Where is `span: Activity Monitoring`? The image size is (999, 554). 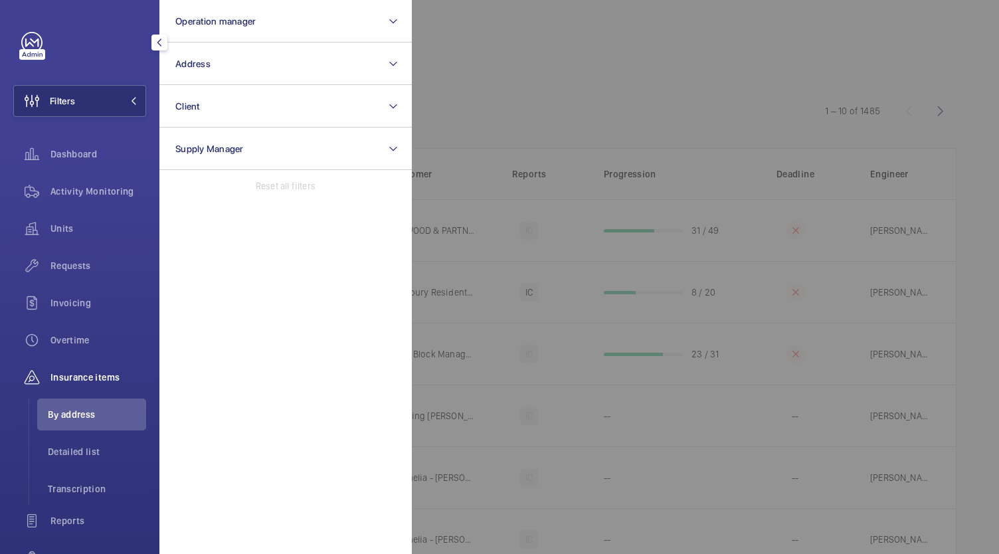 span: Activity Monitoring is located at coordinates (98, 191).